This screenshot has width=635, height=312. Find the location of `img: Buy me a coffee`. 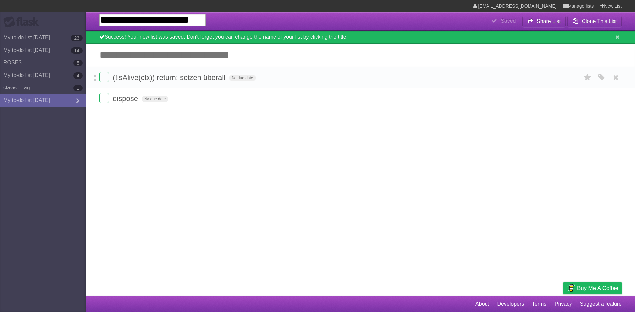

img: Buy me a coffee is located at coordinates (570, 288).